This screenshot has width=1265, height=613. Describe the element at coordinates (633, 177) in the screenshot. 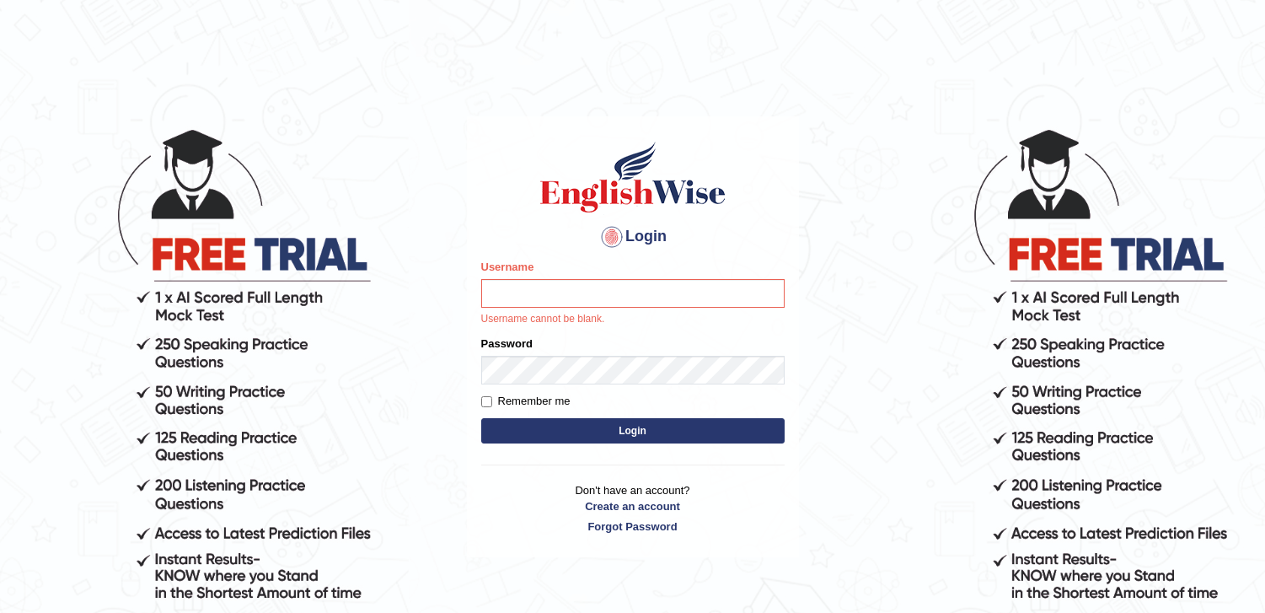

I see `img: Logo of English Wise sign in for intelligent practice with AI` at that location.